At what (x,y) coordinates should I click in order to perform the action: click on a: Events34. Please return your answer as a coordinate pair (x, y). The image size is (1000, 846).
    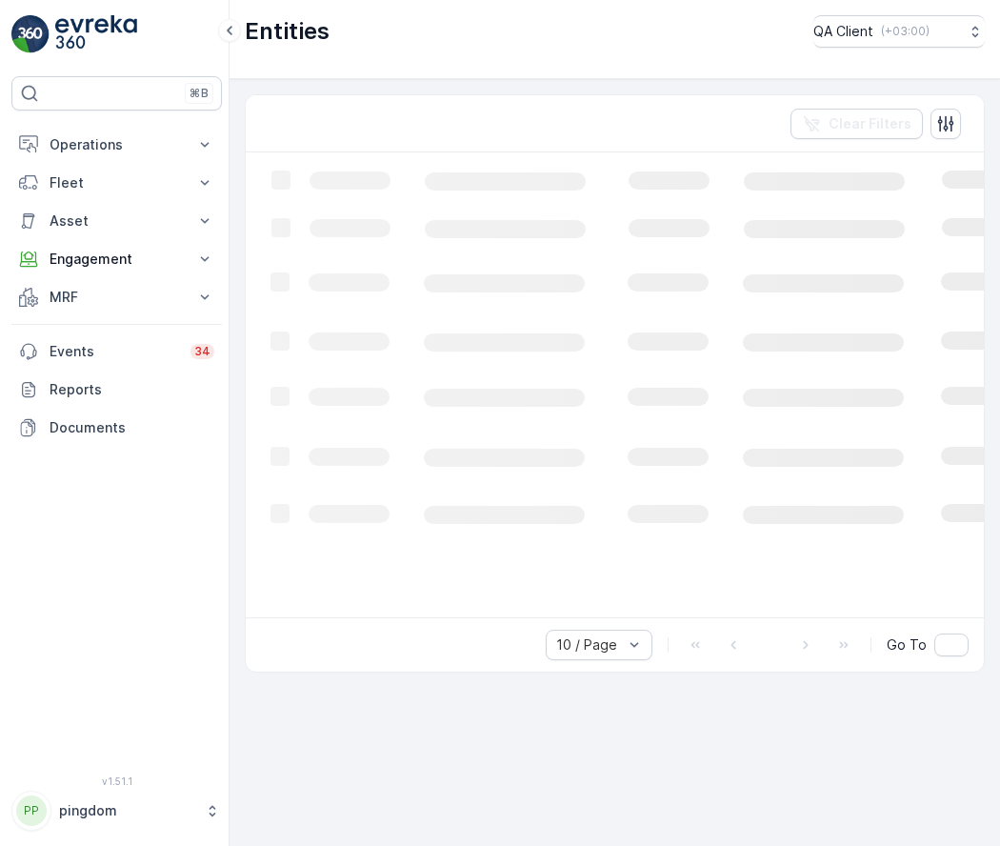
    Looking at the image, I should click on (116, 351).